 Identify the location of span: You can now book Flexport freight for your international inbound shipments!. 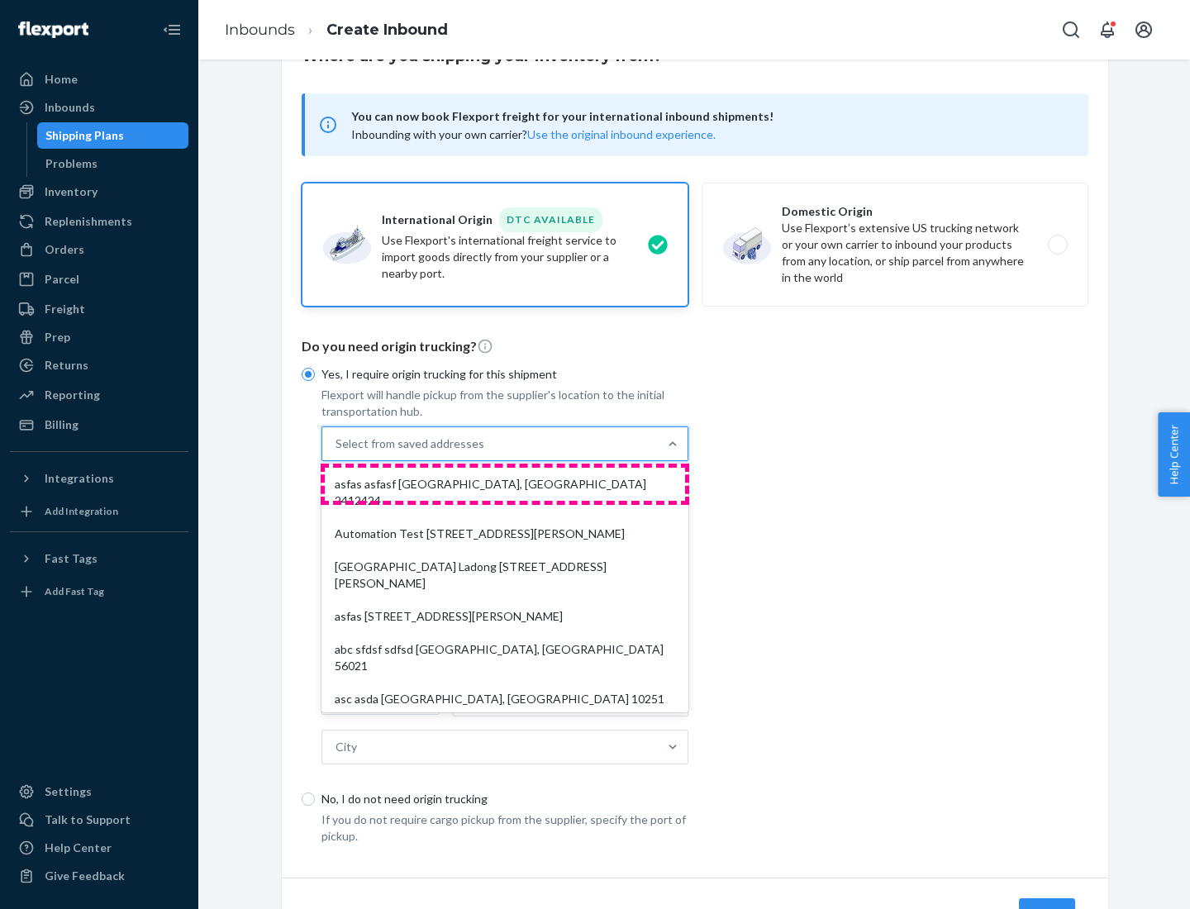
(710, 117).